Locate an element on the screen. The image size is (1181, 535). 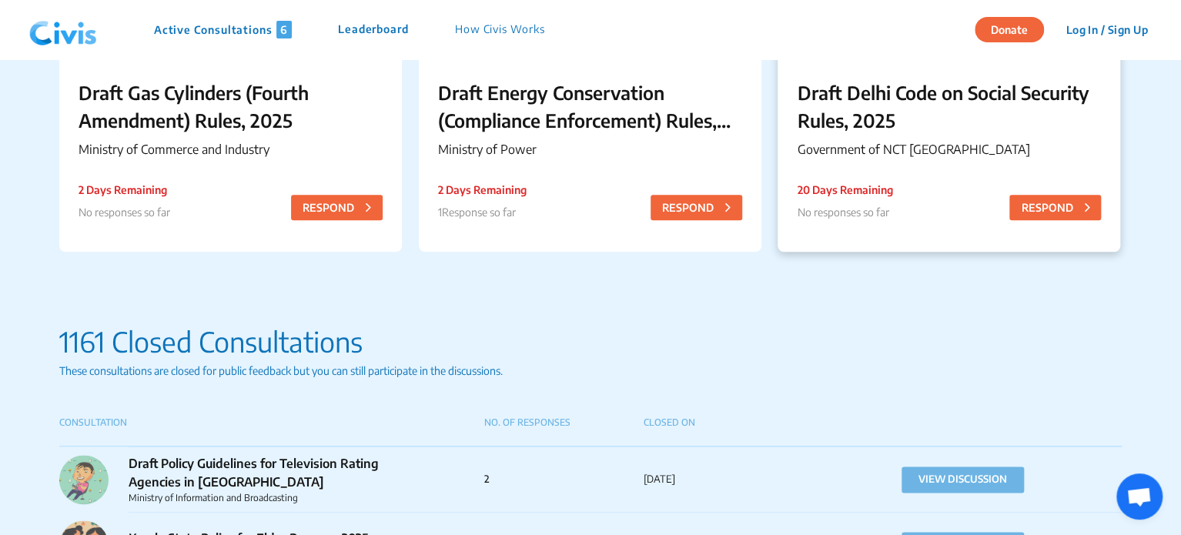
p: CONSULTATION is located at coordinates (272, 423).